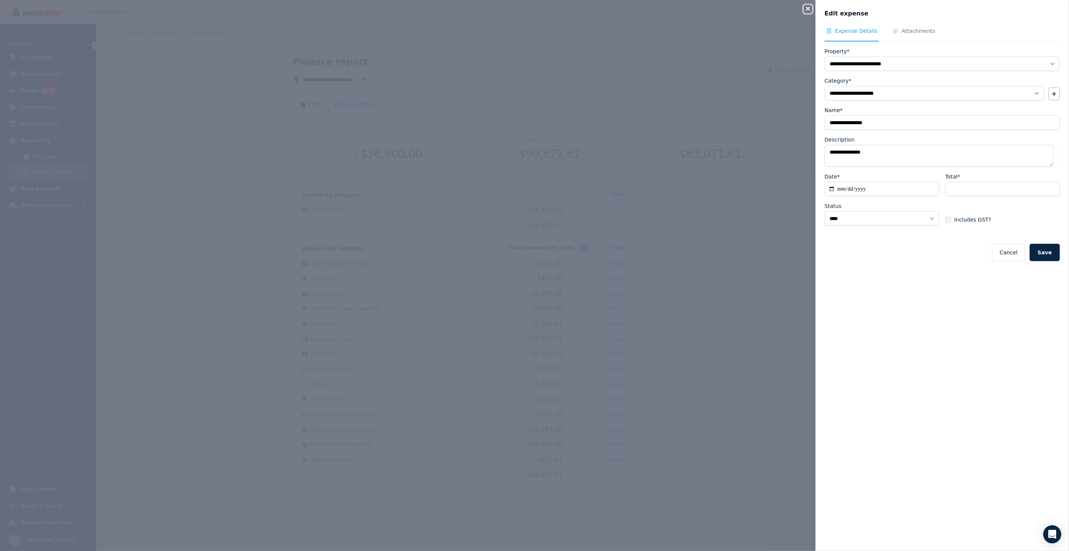 The height and width of the screenshot is (551, 1069). Describe the element at coordinates (847, 14) in the screenshot. I see `span: Edit expense` at that location.